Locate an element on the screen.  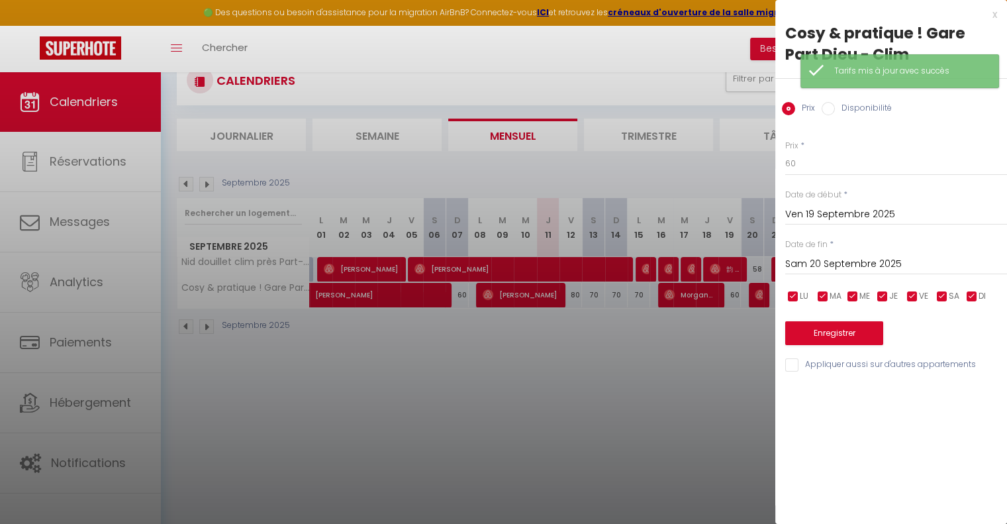
span: LU is located at coordinates (804, 296).